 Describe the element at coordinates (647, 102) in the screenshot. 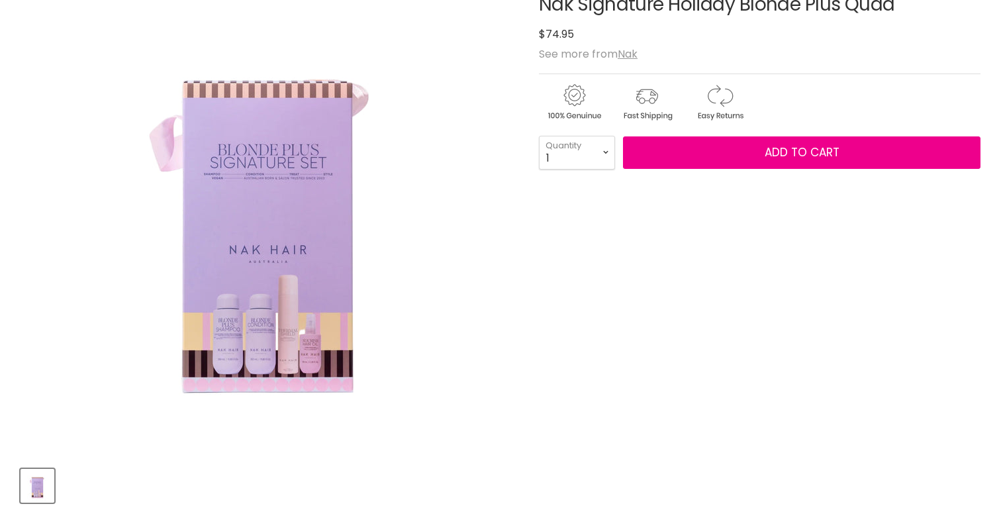

I see `img: shipping.gif` at that location.